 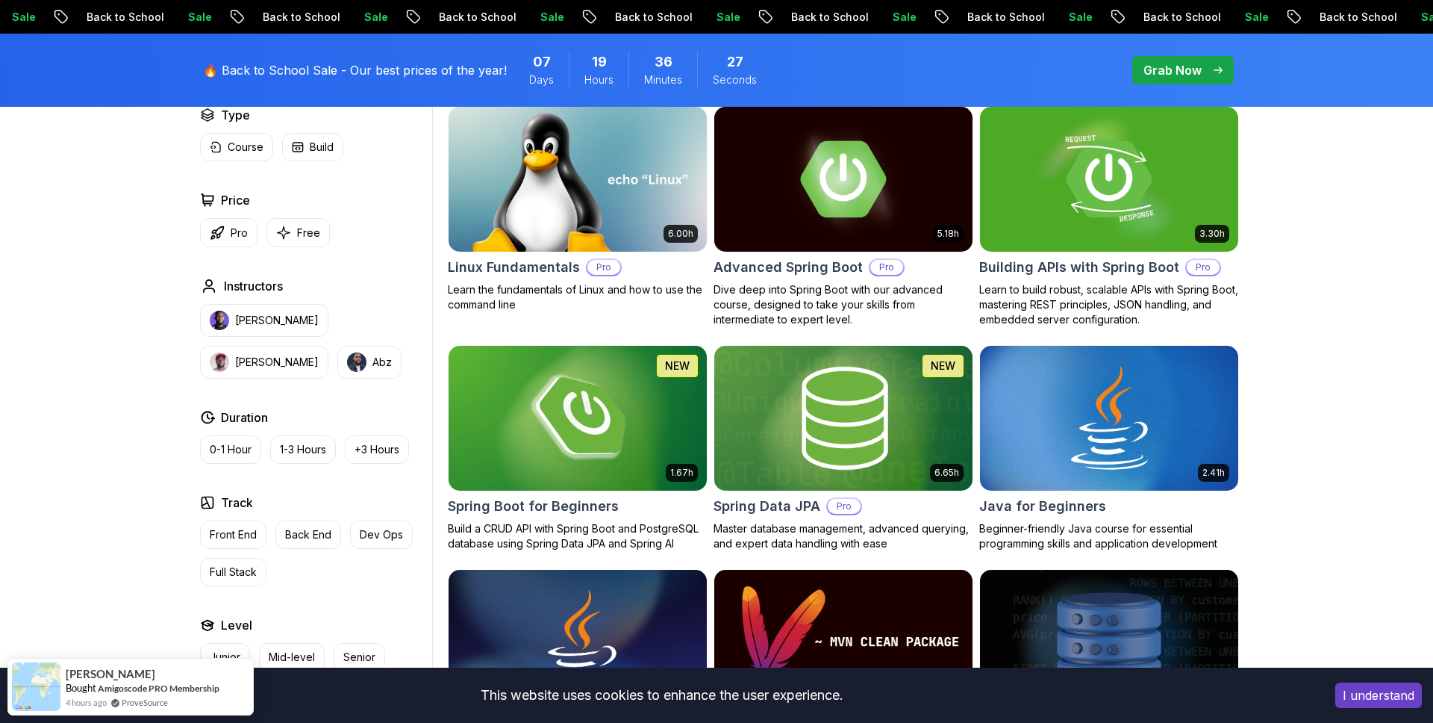 What do you see at coordinates (355, 70) in the screenshot?
I see `p: 🔥 Back to School Sale - Our best prices of the year!` at bounding box center [355, 70].